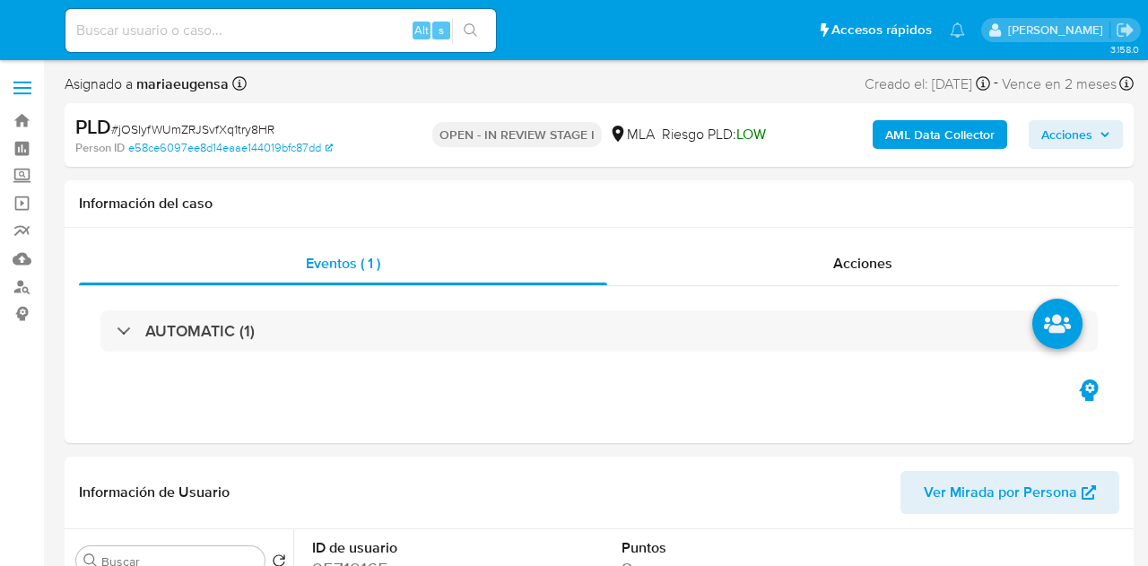 Image resolution: width=1148 pixels, height=566 pixels. I want to click on span: Riesgo PLD:, so click(714, 135).